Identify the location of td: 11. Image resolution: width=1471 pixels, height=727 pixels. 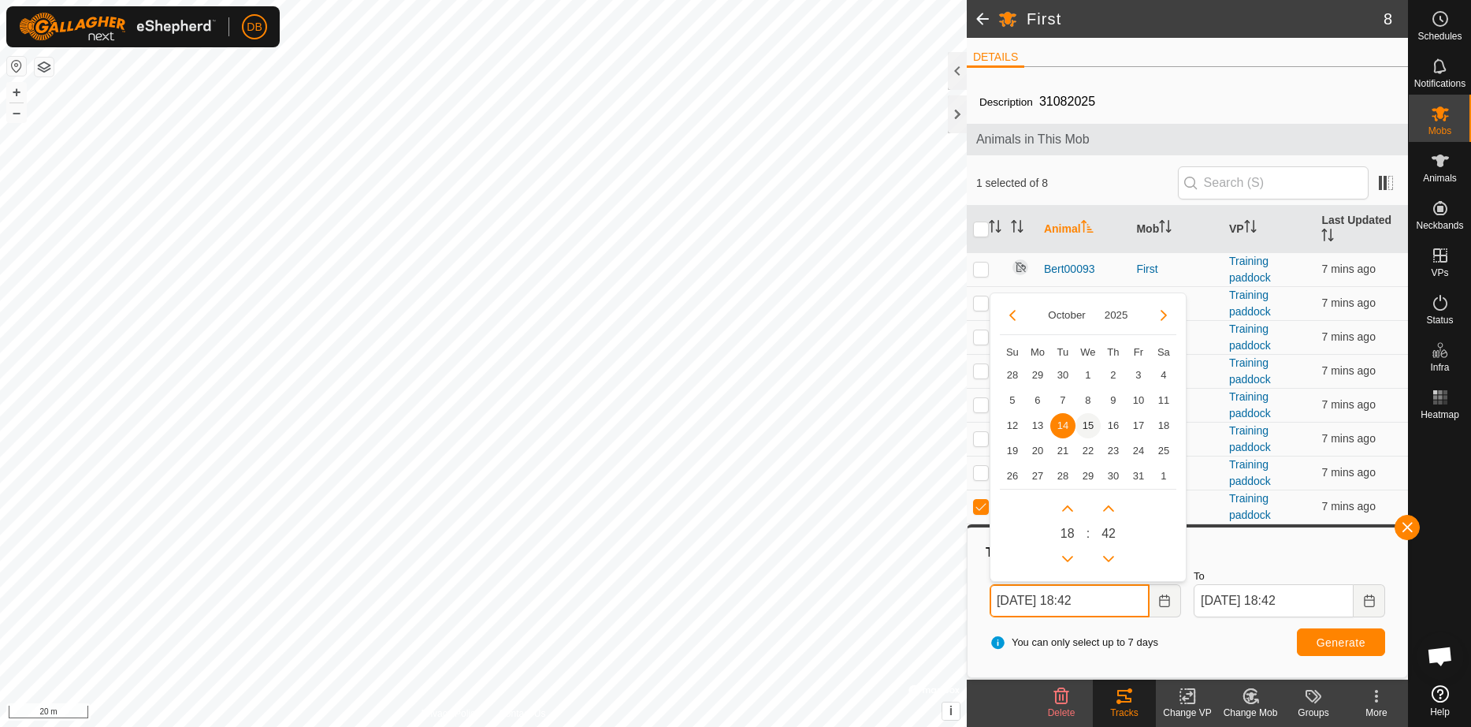
(1164, 400).